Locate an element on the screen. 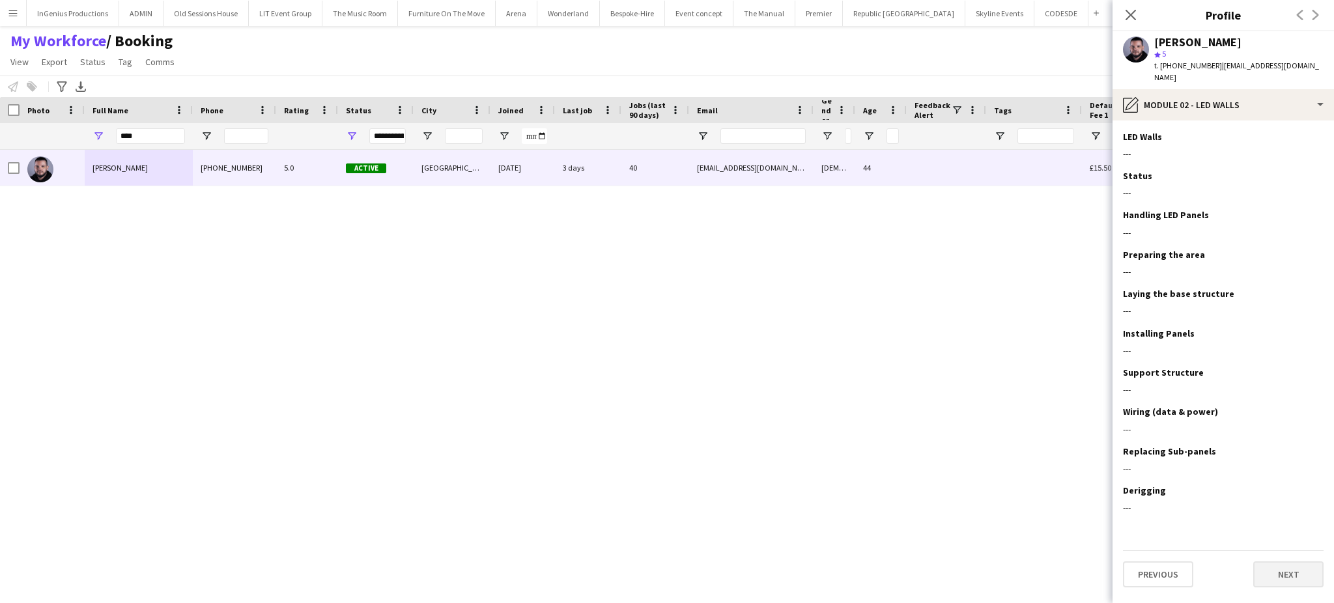 Image resolution: width=1334 pixels, height=603 pixels. div: Module 02 - LED Walls is located at coordinates (1223, 105).